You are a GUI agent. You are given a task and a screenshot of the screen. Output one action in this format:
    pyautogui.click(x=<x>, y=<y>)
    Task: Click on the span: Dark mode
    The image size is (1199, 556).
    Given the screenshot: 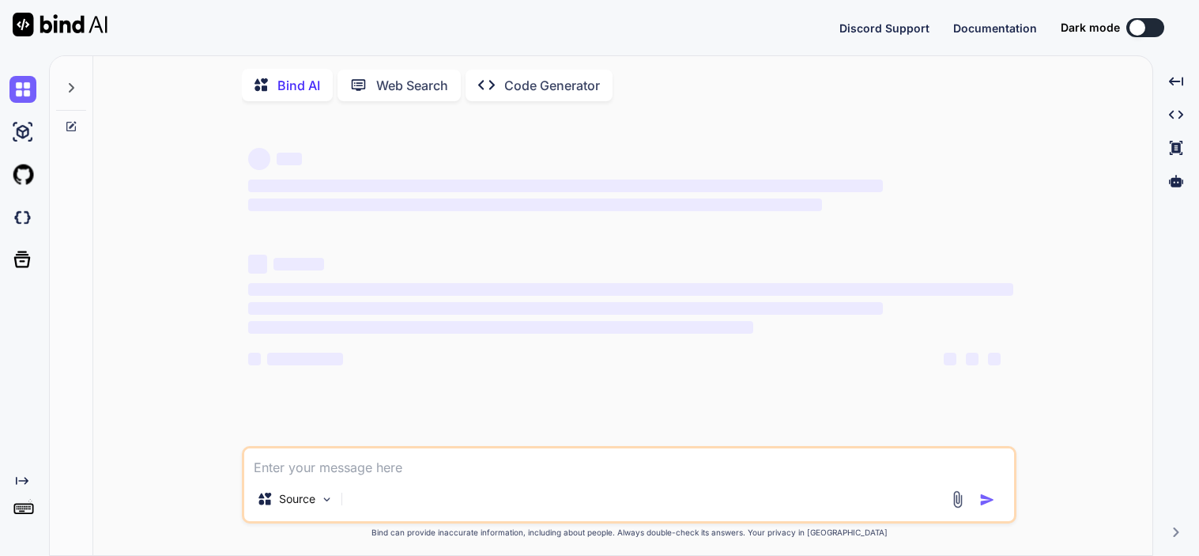 What is the action you would take?
    pyautogui.click(x=1090, y=28)
    